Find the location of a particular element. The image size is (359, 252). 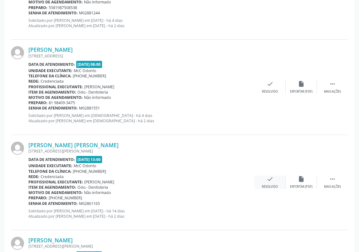

span: 81 98409-3475 is located at coordinates (62, 103).